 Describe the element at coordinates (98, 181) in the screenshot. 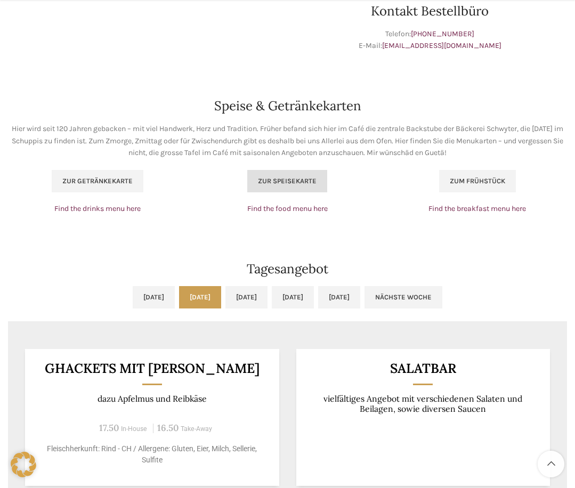

I see `a: Zur Getränkekarte` at that location.